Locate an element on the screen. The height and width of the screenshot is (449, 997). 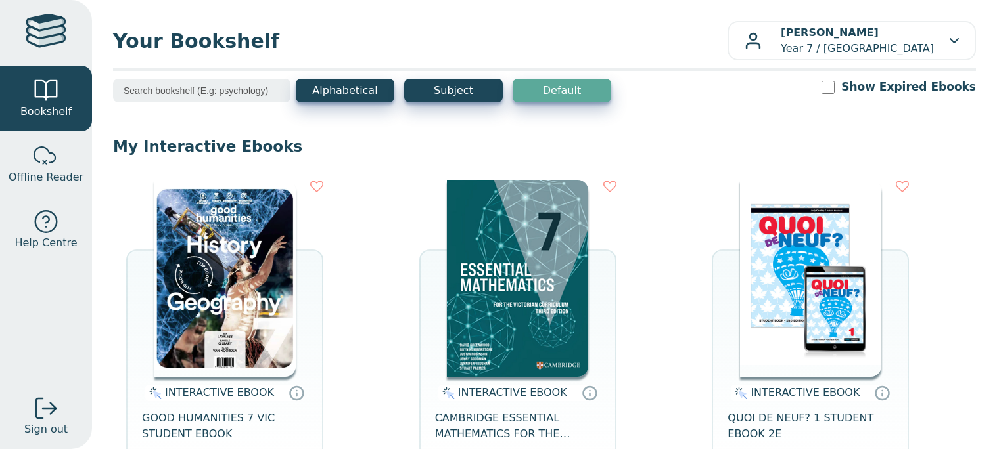
input: Search bookshelf (E.g: psychology) is located at coordinates (202, 91).